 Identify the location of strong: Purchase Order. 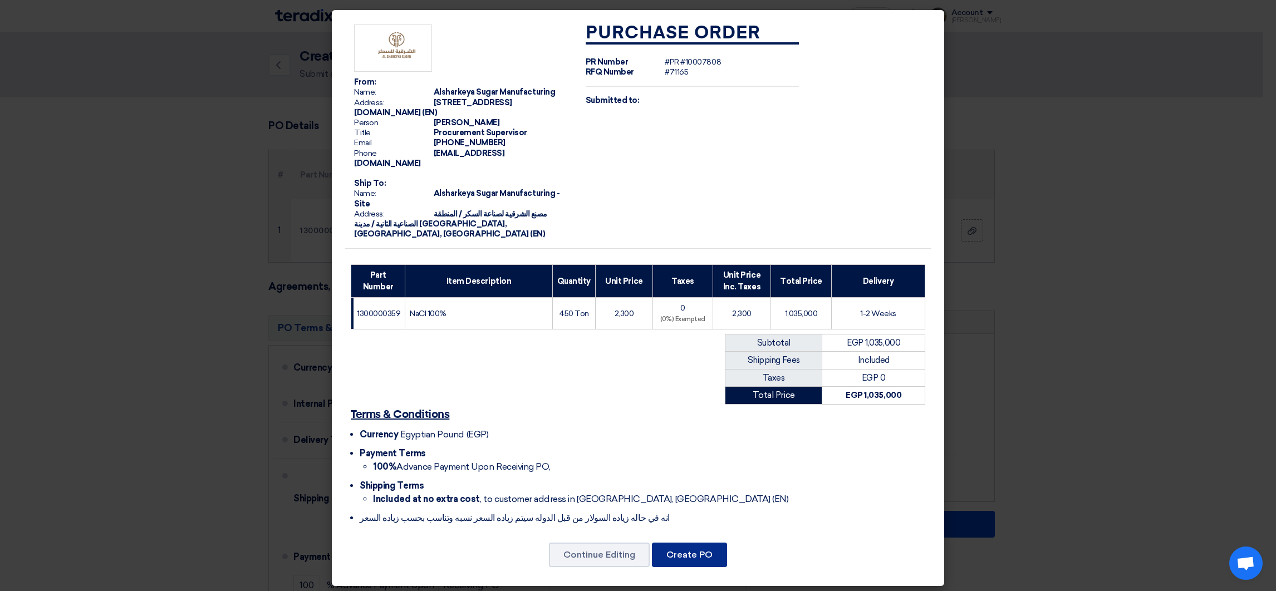
(673, 33).